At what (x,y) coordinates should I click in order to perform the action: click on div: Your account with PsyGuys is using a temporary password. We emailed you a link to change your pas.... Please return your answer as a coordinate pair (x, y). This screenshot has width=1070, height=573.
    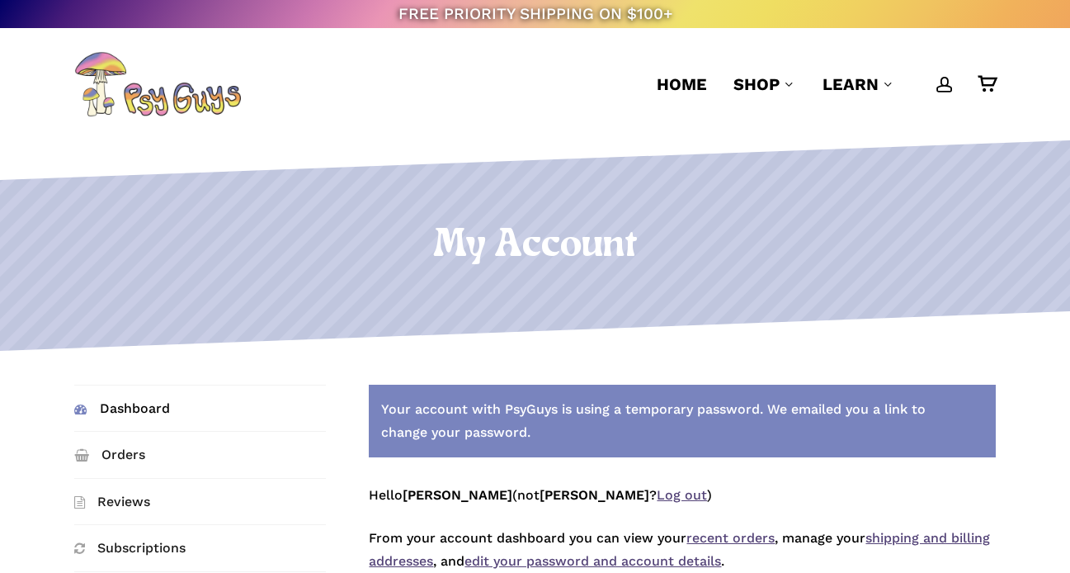
    Looking at the image, I should click on (682, 421).